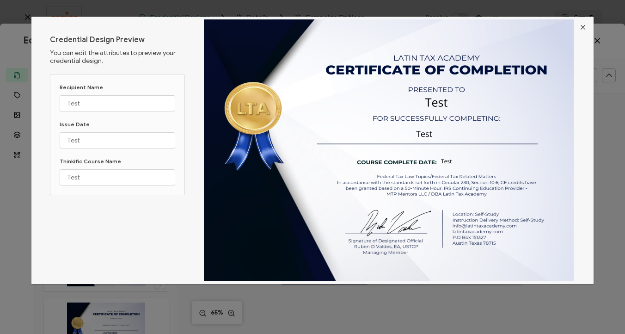 The height and width of the screenshot is (334, 625). Describe the element at coordinates (388, 150) in the screenshot. I see `img: certificate preview` at that location.